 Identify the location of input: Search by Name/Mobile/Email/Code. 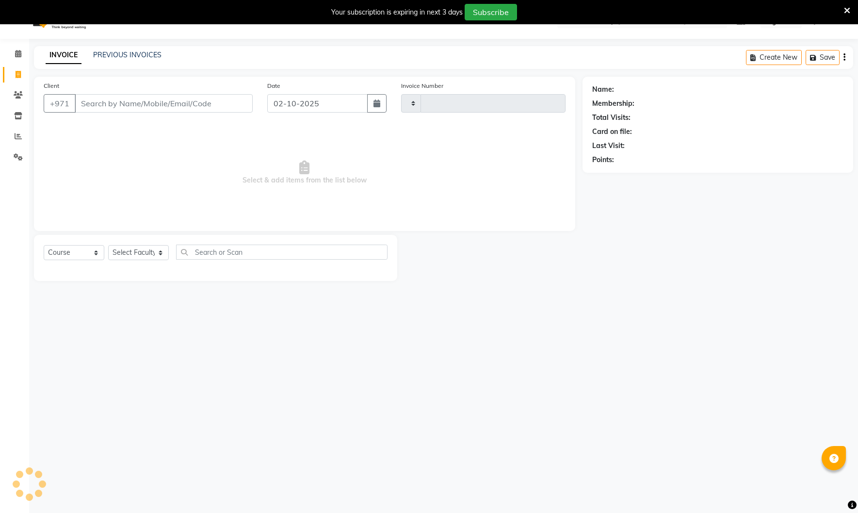
(163, 103).